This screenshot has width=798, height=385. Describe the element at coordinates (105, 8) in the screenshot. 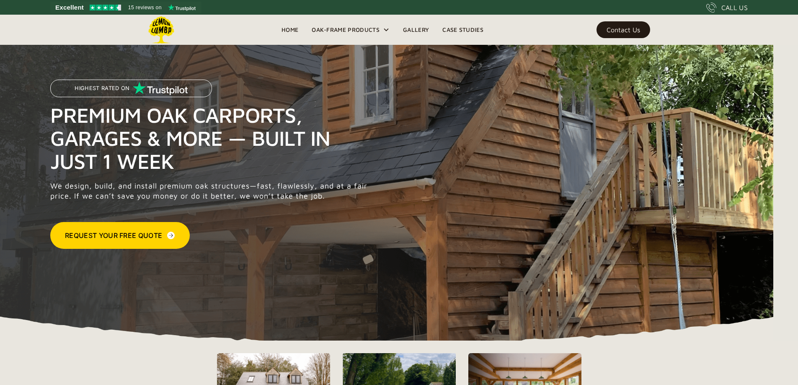

I see `img: Trustpilot 4.5 stars` at that location.